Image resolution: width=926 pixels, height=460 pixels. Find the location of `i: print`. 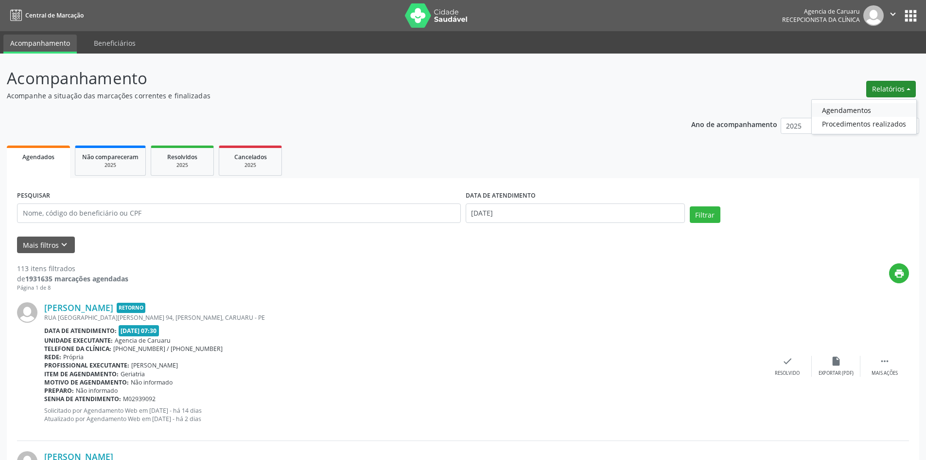

i: print is located at coordinates (900, 273).